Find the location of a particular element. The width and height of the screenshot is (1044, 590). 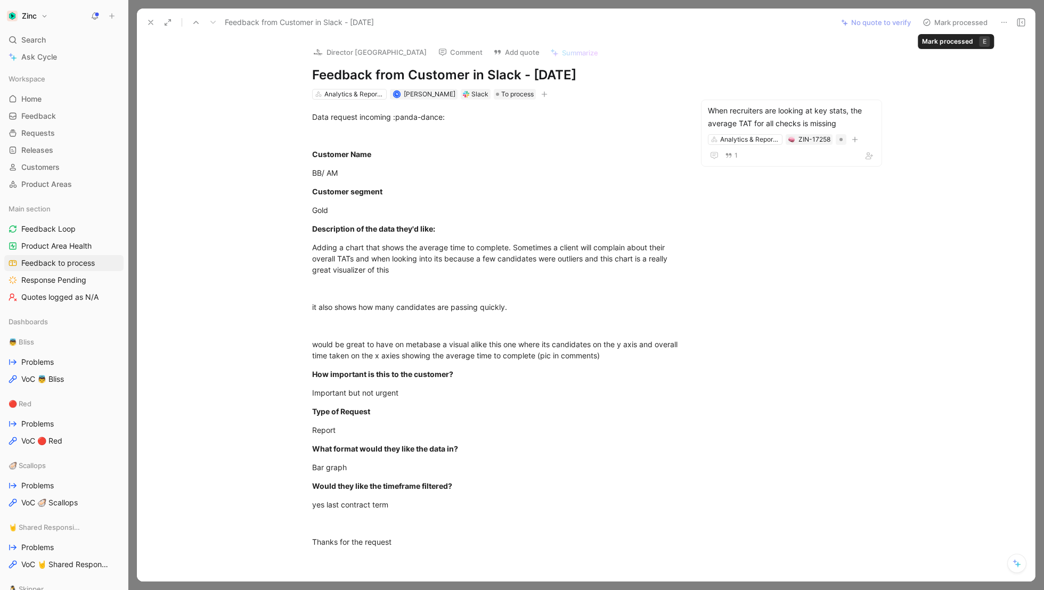

span: Quotes logged as N/A is located at coordinates (60, 297).